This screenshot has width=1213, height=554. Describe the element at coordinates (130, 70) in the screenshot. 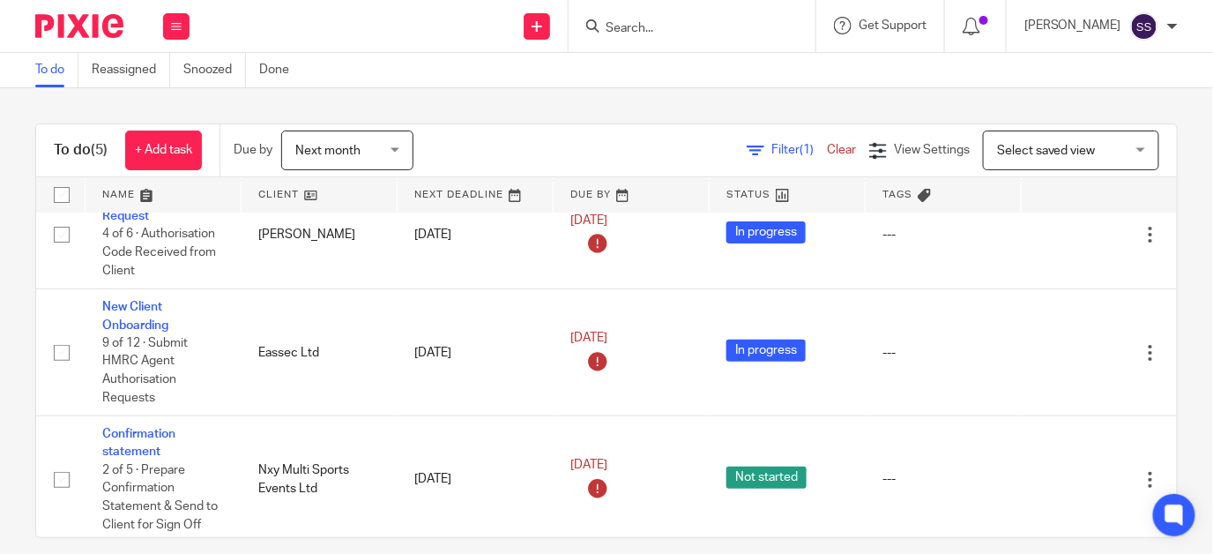

I see `a: Reassigned` at that location.